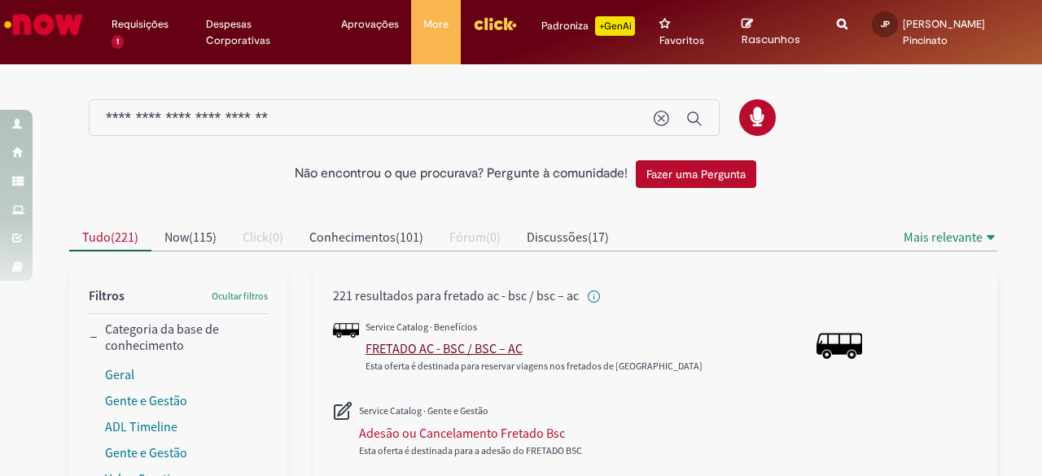 The width and height of the screenshot is (1042, 476). I want to click on h2: Não encontrou o que procurava? Pergunte à comunidade!, so click(461, 174).